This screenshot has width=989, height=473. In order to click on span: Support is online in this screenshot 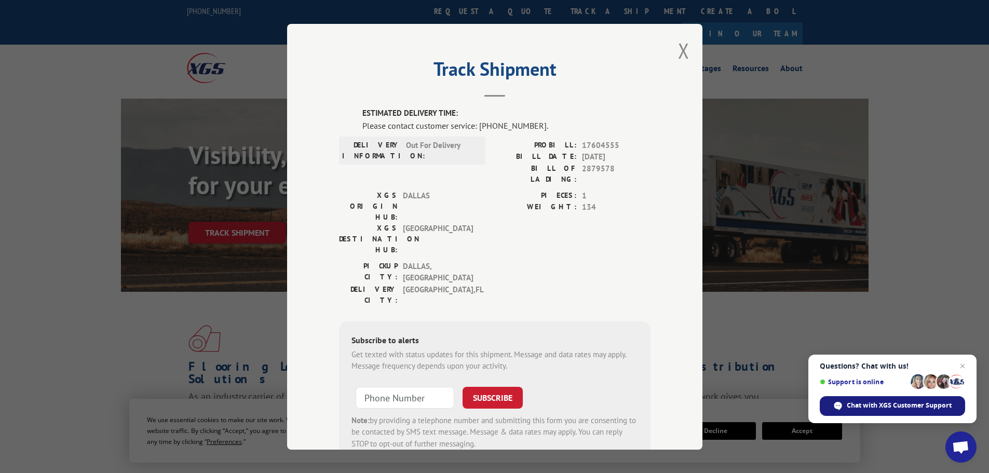, I will do `click(863, 381)`.